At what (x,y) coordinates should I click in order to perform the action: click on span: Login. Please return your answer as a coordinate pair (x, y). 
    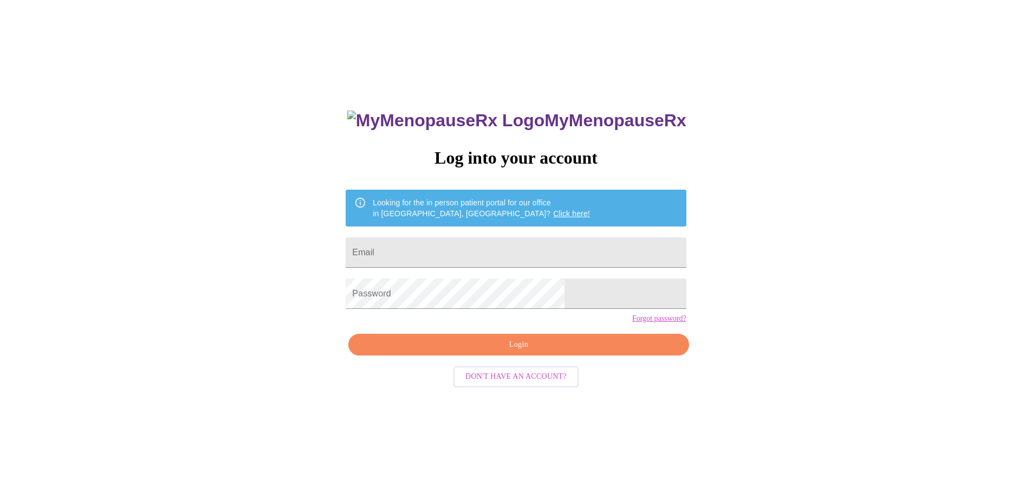
    Looking at the image, I should click on (519, 345).